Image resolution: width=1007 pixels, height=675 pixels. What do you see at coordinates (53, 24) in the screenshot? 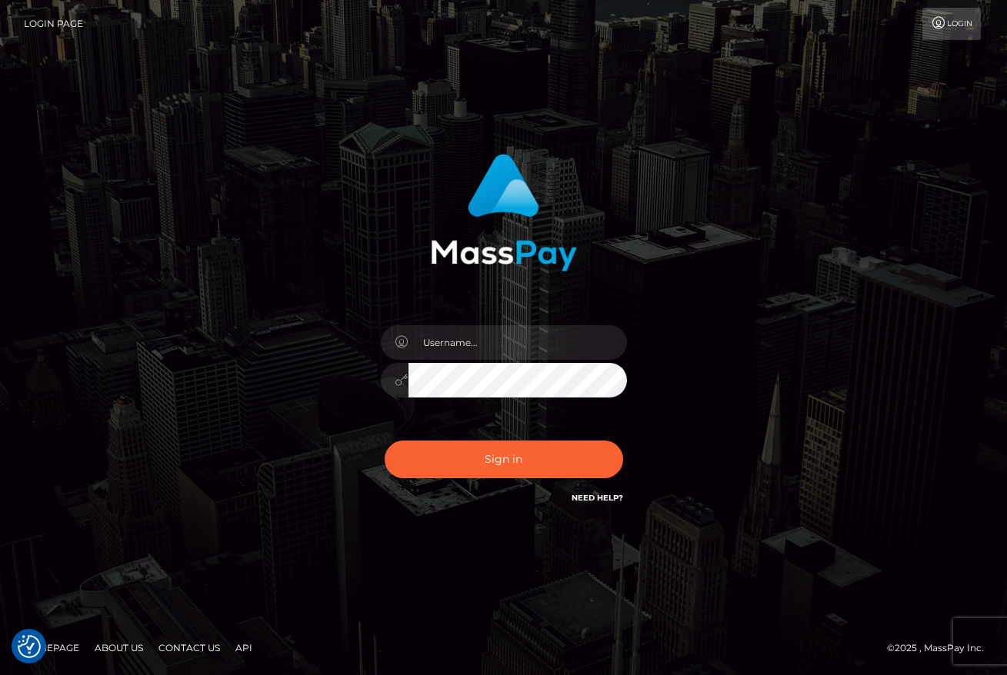
I see `a: Login Page` at bounding box center [53, 24].